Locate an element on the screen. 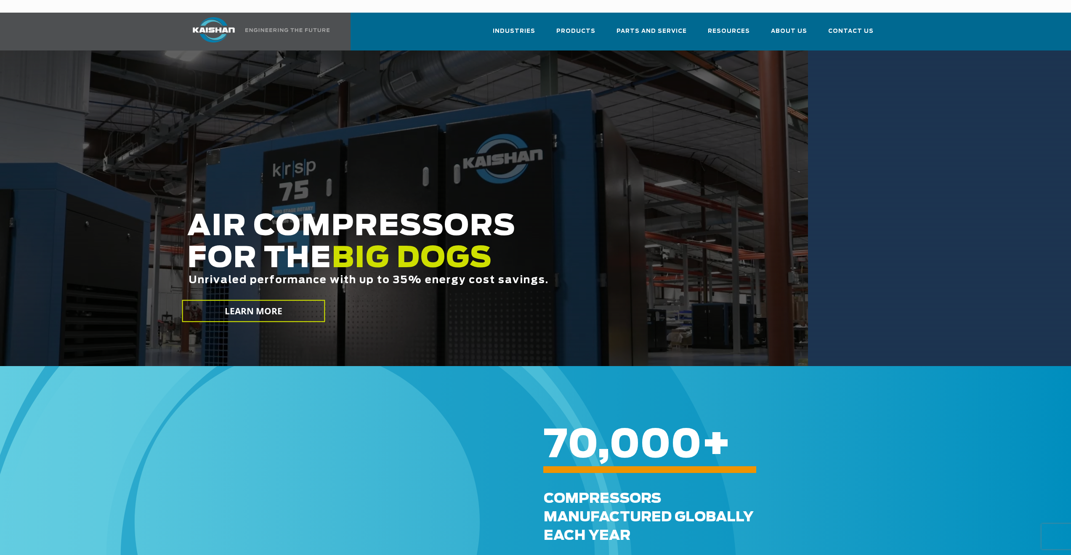  span: Parts and Service is located at coordinates (651, 31).